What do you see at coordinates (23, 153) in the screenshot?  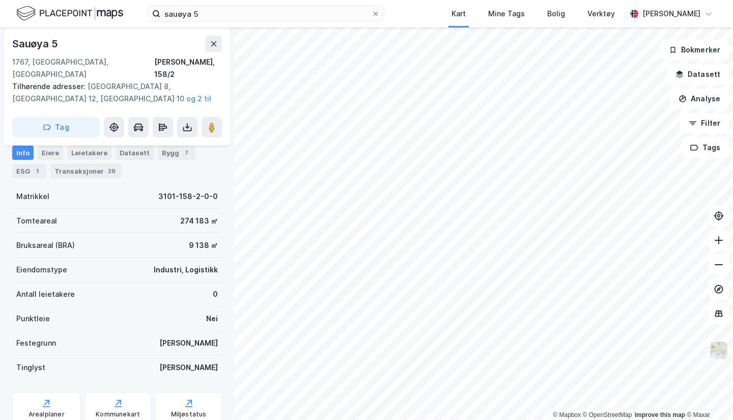 I see `div: Info` at bounding box center [23, 153].